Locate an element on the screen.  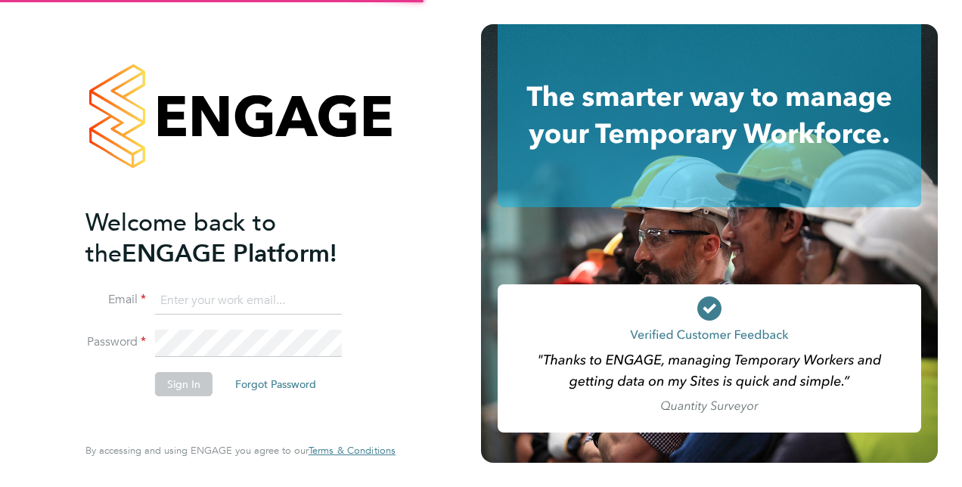
span: Welcome back to the is located at coordinates (181, 238).